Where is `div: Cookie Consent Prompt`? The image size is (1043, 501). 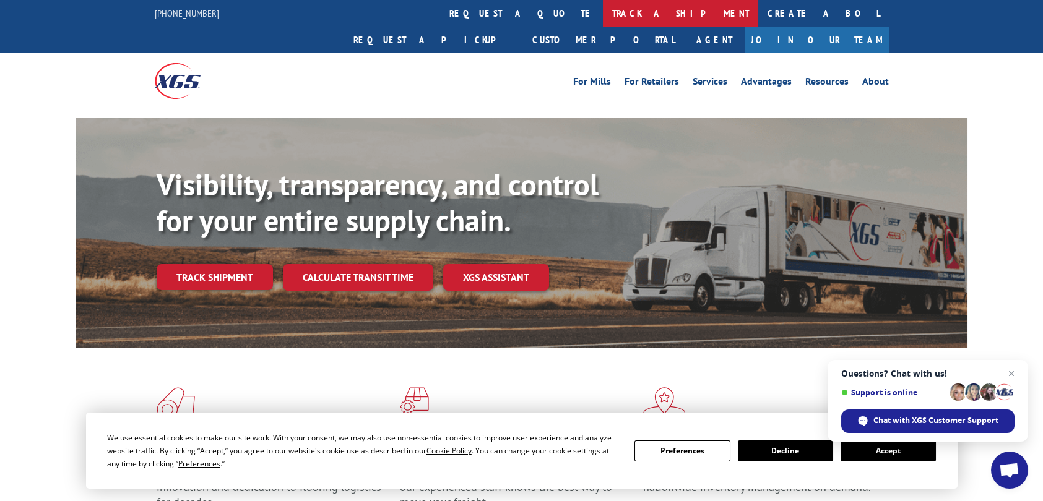
div: Cookie Consent Prompt is located at coordinates (522, 451).